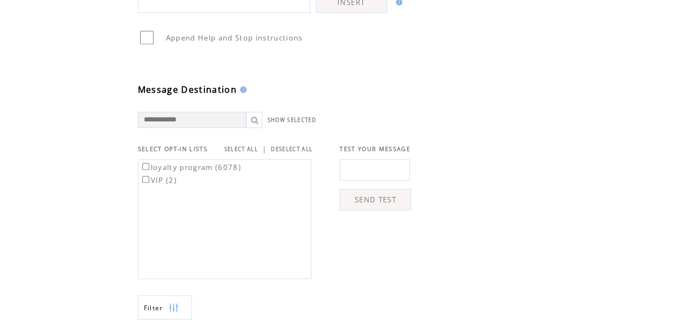 This screenshot has height=320, width=684. Describe the element at coordinates (173, 308) in the screenshot. I see `img: filters.png` at that location.